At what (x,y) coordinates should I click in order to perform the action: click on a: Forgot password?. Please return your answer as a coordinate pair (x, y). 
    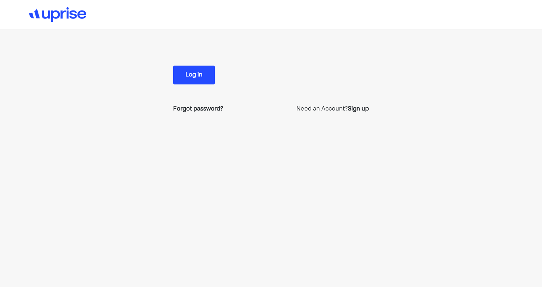
    Looking at the image, I should click on (198, 109).